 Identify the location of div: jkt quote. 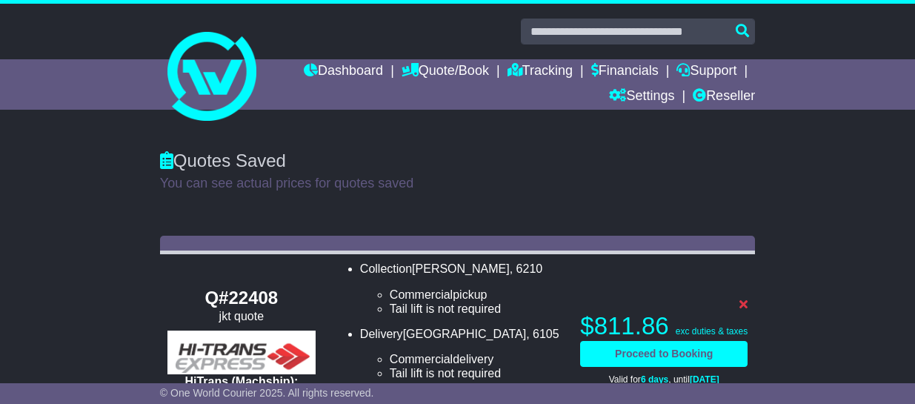
(241, 316).